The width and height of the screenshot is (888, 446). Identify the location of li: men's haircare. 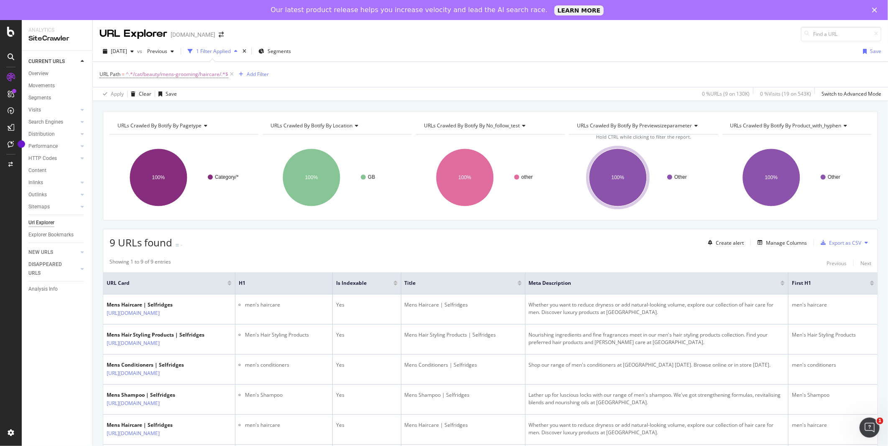
(287, 305).